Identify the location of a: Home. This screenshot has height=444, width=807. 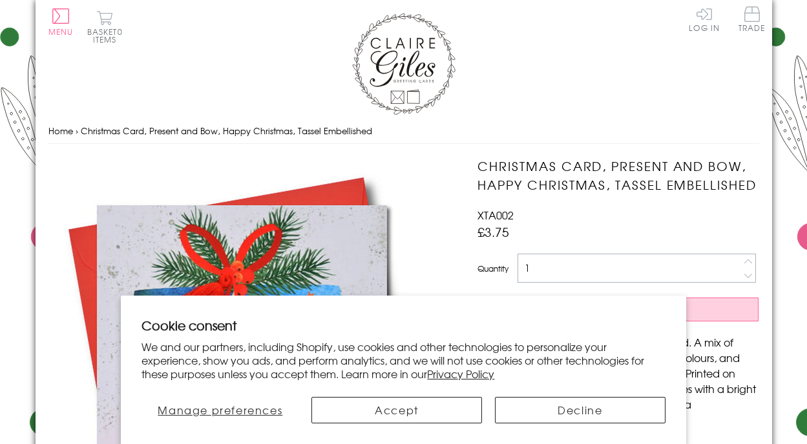
(61, 130).